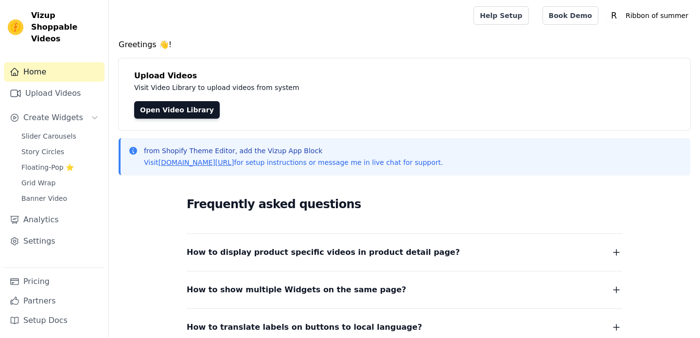 Image resolution: width=700 pixels, height=338 pixels. Describe the element at coordinates (501, 16) in the screenshot. I see `a: Help Setup` at that location.